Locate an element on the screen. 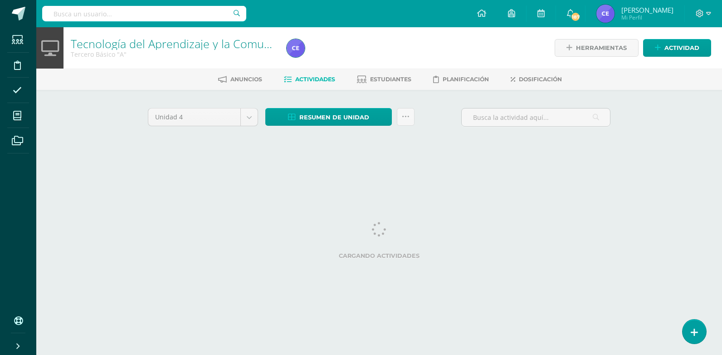 The image size is (722, 355). span: Resumen de unidad is located at coordinates (334, 117).